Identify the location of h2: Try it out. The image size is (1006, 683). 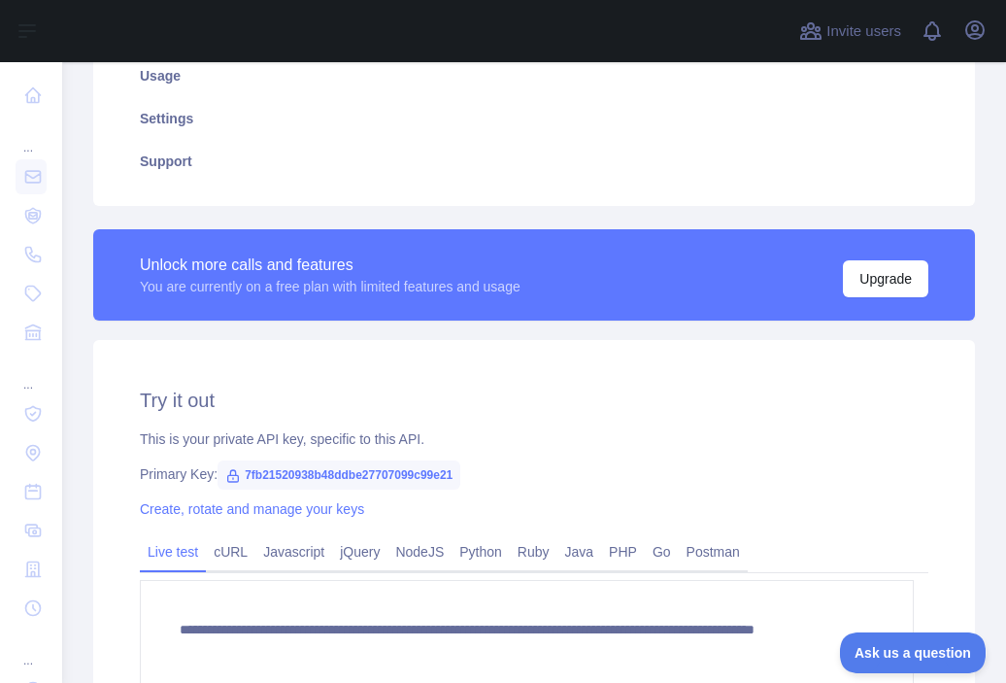
(534, 400).